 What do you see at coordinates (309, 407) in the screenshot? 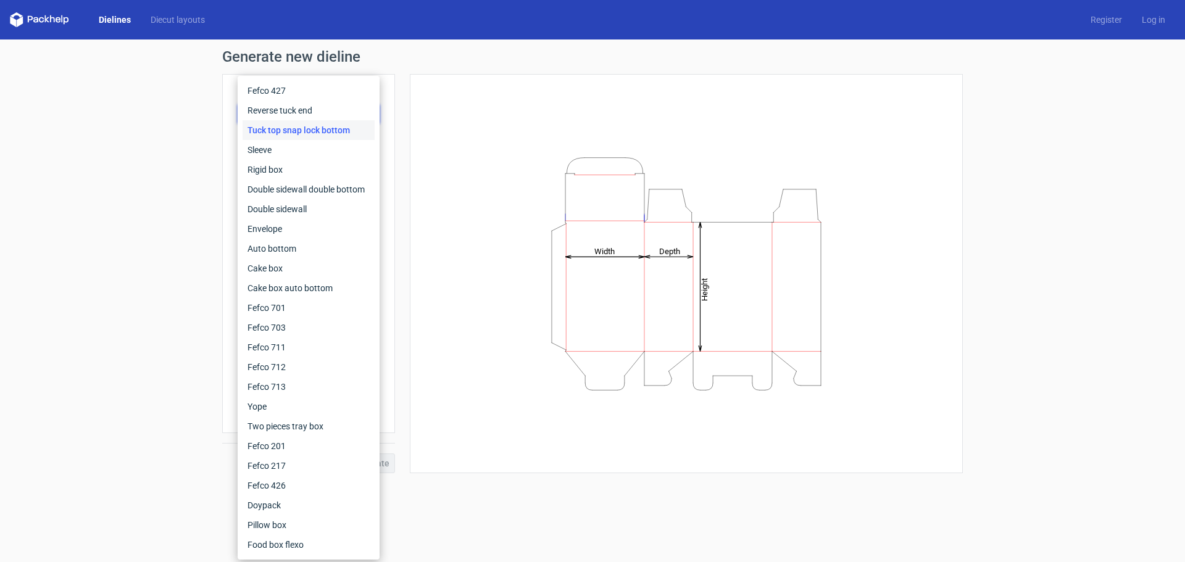
I see `div: Yope` at bounding box center [309, 407].